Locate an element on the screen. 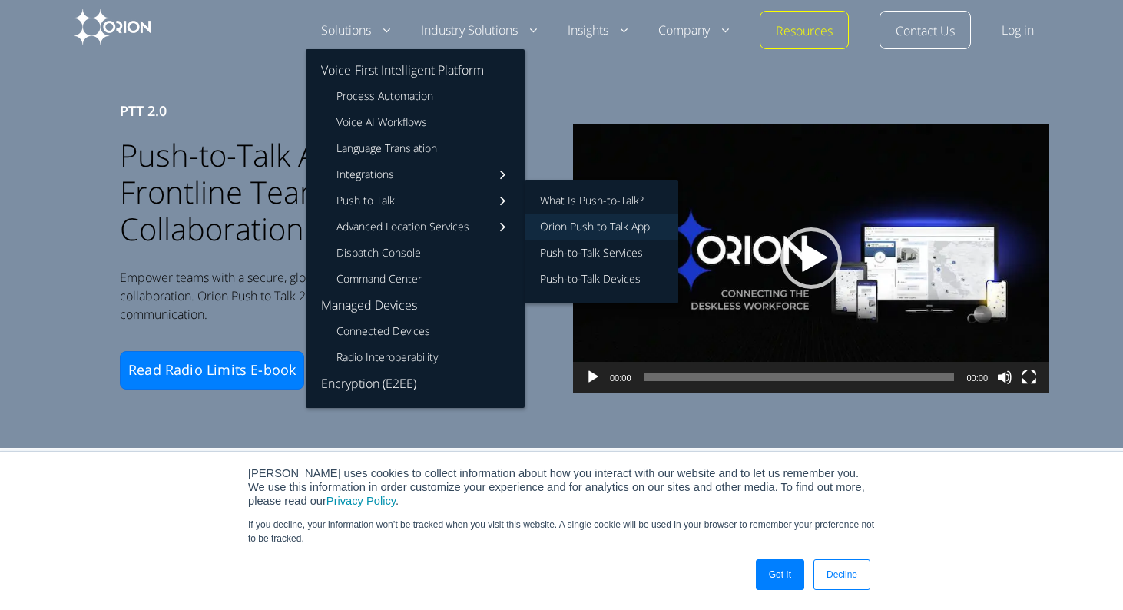 The height and width of the screenshot is (610, 1123). button: Play is located at coordinates (593, 389).